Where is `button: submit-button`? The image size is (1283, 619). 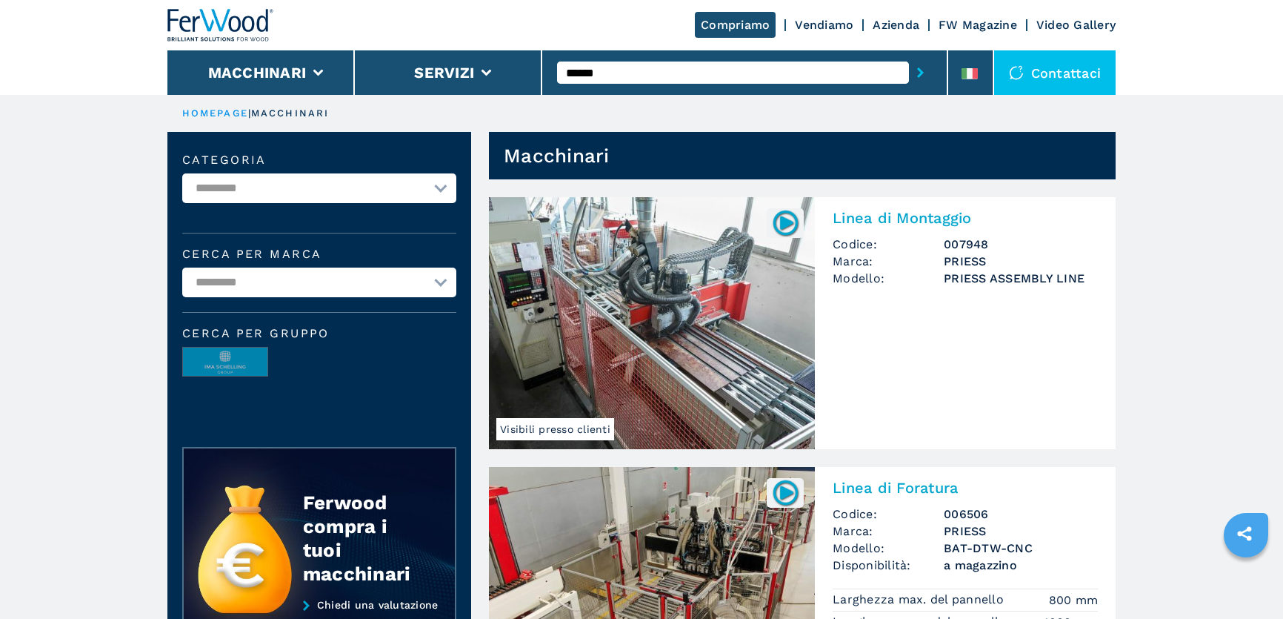
button: submit-button is located at coordinates (920, 73).